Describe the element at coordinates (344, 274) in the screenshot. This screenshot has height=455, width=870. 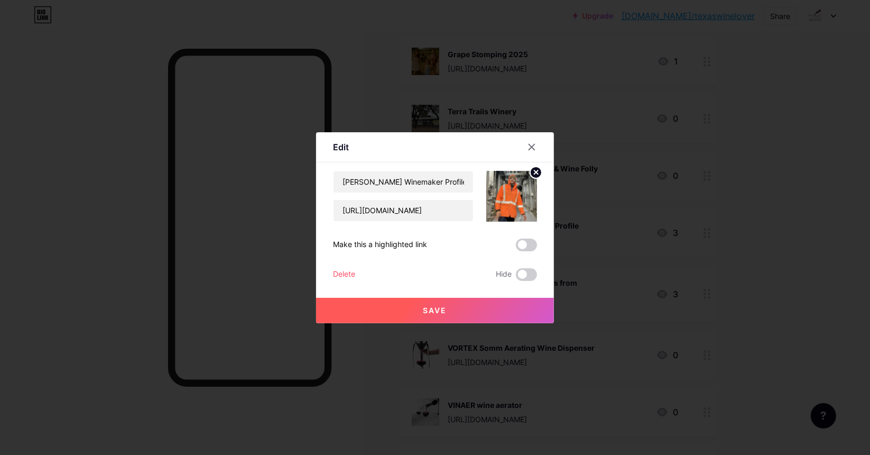
I see `div: Delete` at that location.